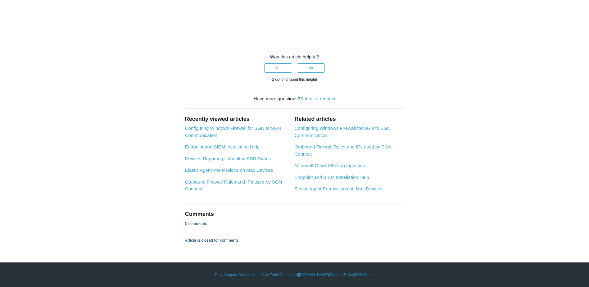 The image size is (589, 287). Describe the element at coordinates (238, 275) in the screenshot. I see `a: Todyl Support Center Home` at that location.